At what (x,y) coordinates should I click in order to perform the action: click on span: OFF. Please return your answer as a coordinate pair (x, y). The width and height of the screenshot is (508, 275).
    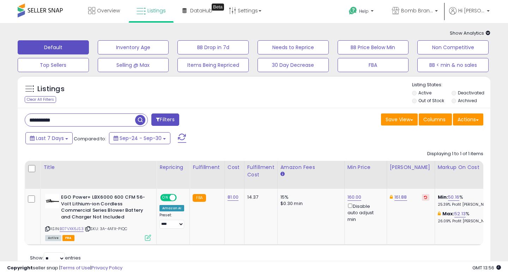
    Looking at the image, I should click on (181, 197).